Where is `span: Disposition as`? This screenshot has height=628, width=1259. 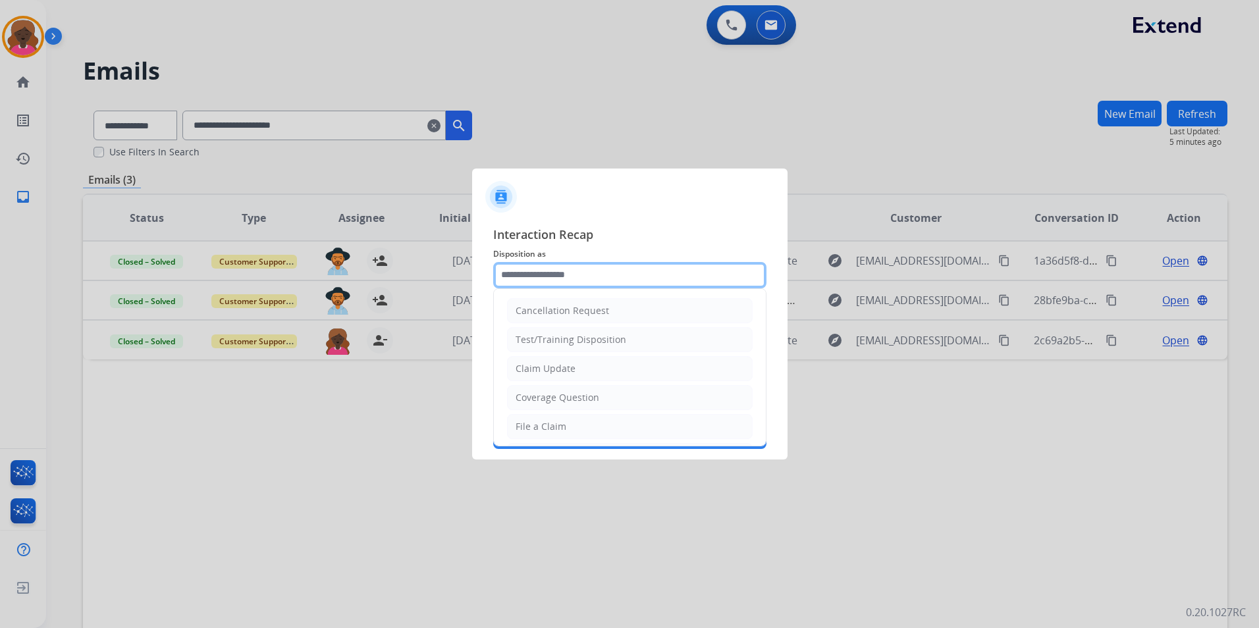 span: Disposition as is located at coordinates (629, 254).